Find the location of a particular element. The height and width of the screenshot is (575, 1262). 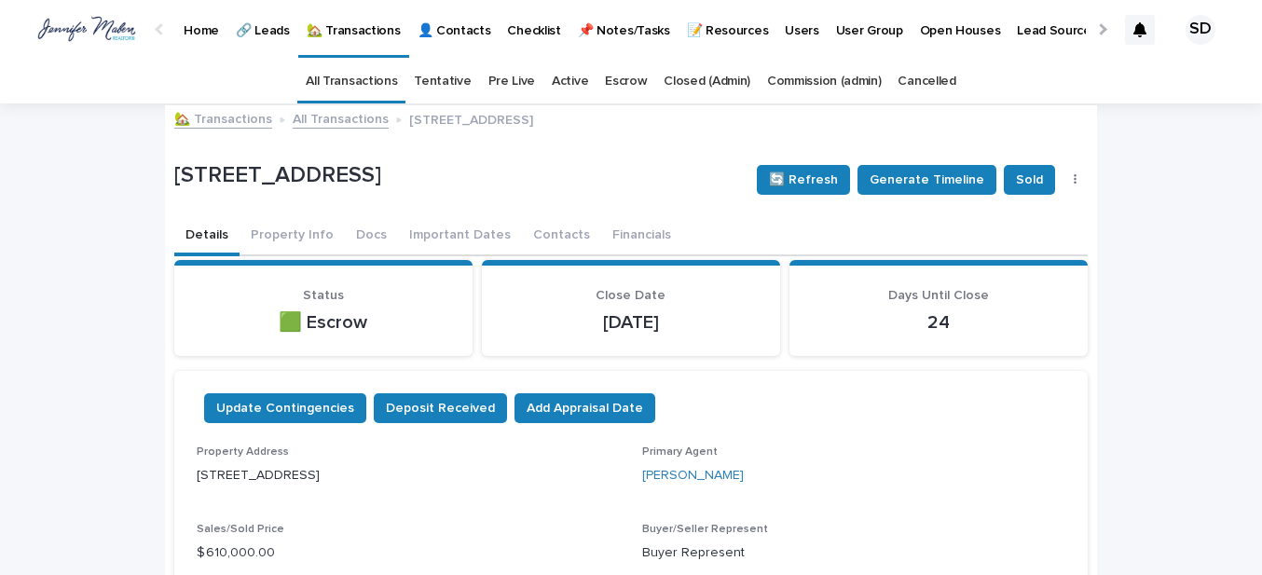

span: Close Date is located at coordinates (630, 296).